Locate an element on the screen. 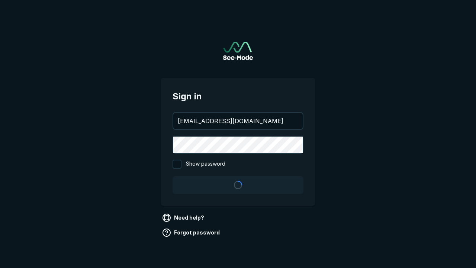 The height and width of the screenshot is (268, 476). input: your@email.com is located at coordinates (238, 121).